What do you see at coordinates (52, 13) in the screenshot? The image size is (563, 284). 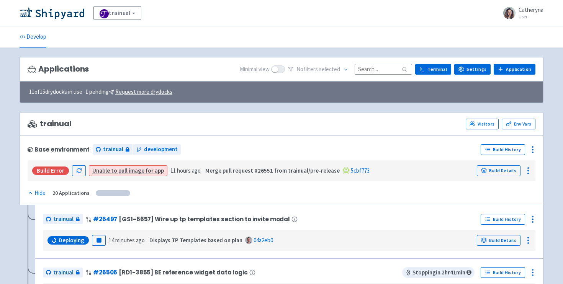 I see `img: Shipyard logo` at bounding box center [52, 13].